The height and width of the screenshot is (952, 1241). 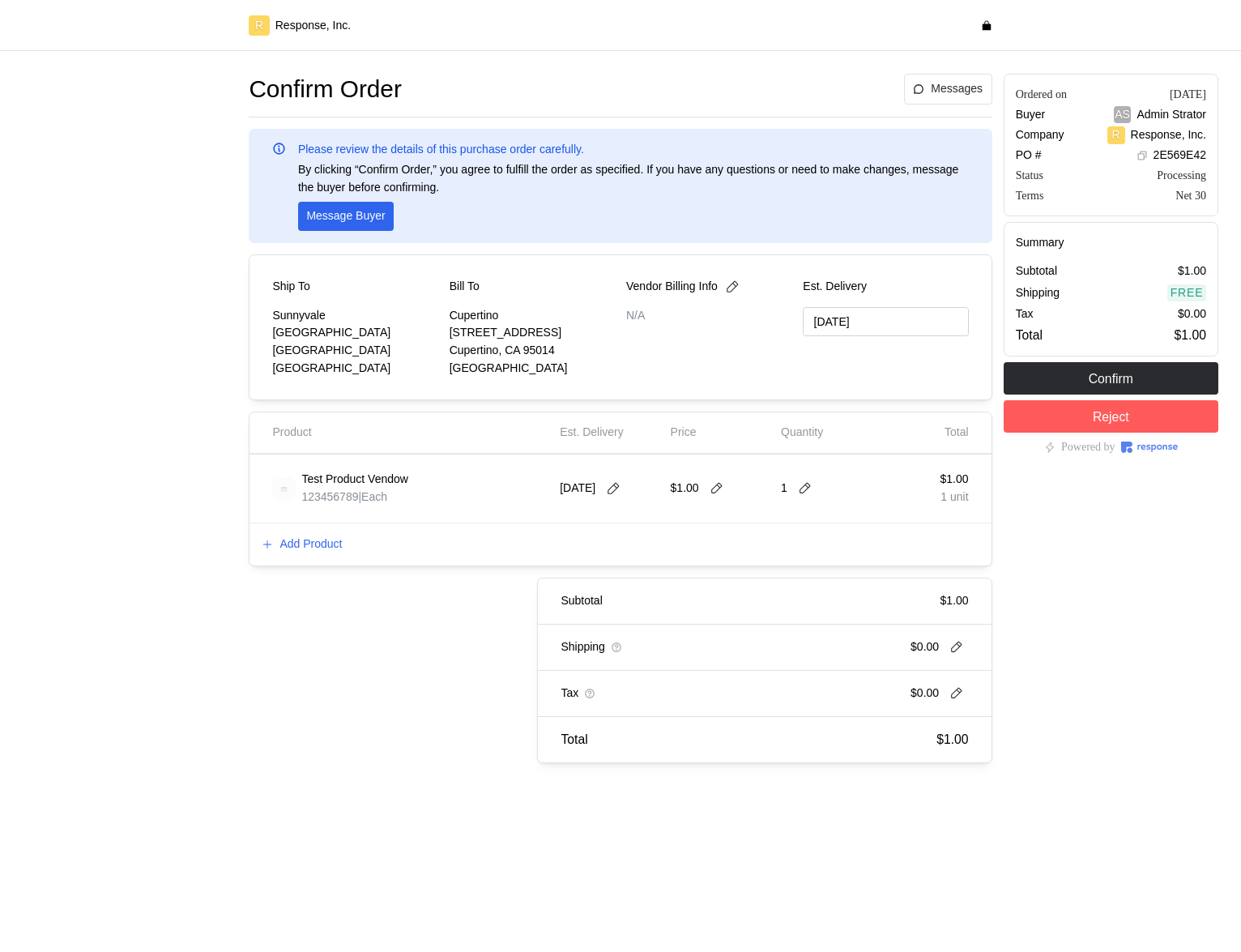 I want to click on p: Ship To, so click(x=291, y=287).